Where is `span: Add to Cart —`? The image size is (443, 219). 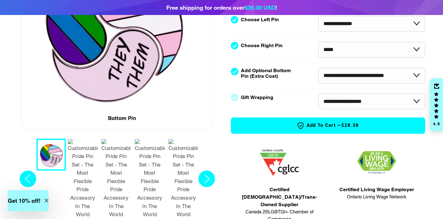
span: Add to Cart — is located at coordinates (328, 126).